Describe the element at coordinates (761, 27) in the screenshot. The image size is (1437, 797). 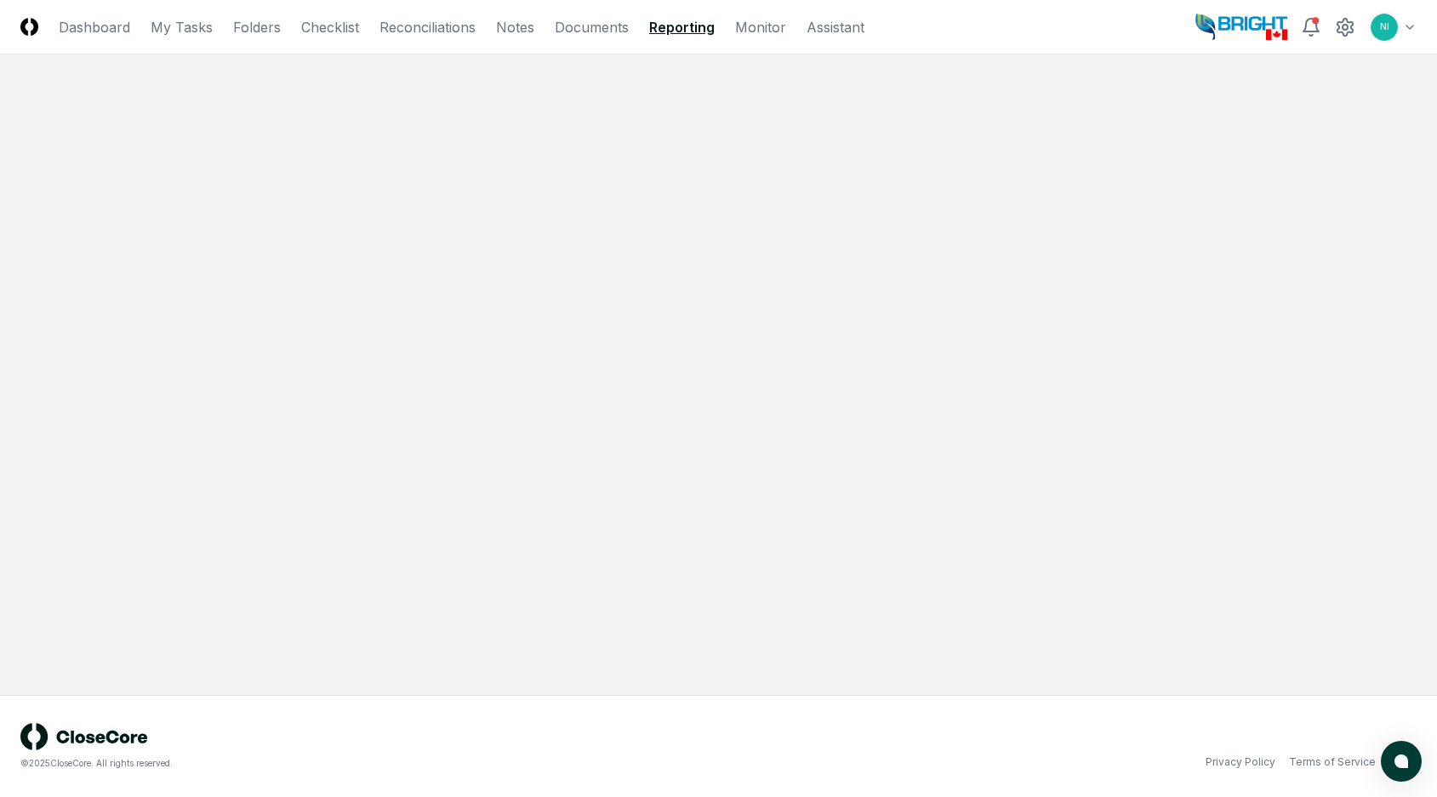
I see `a: Monitor` at that location.